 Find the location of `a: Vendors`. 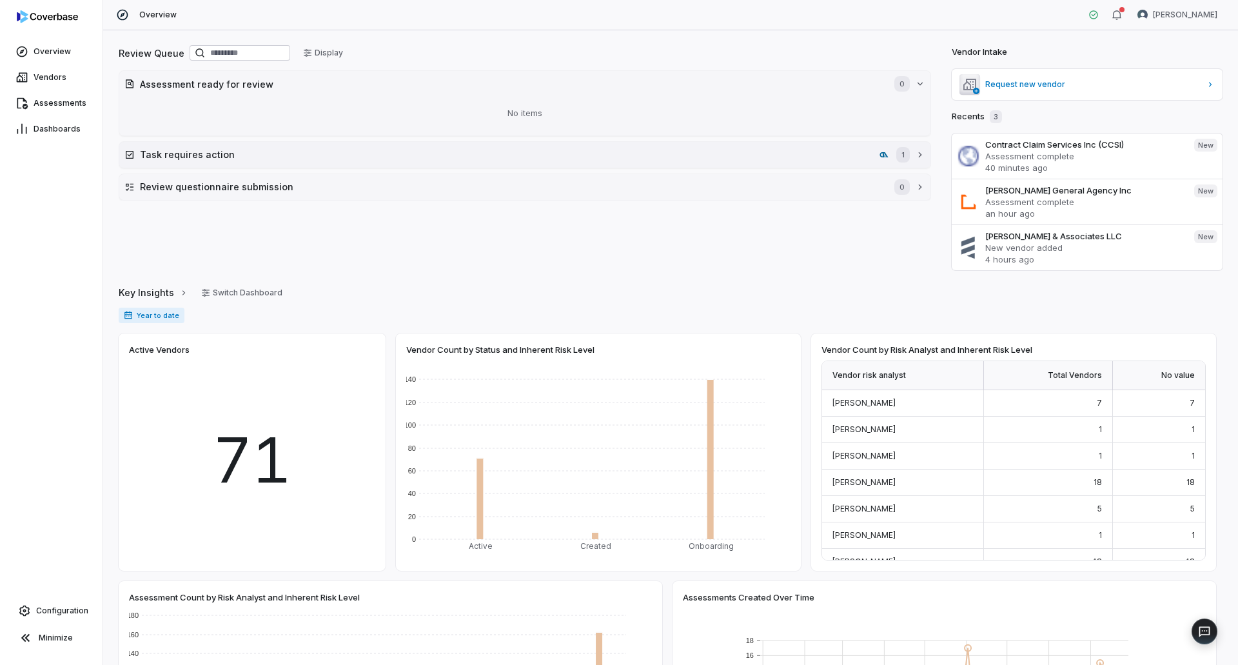

a: Vendors is located at coordinates (51, 77).